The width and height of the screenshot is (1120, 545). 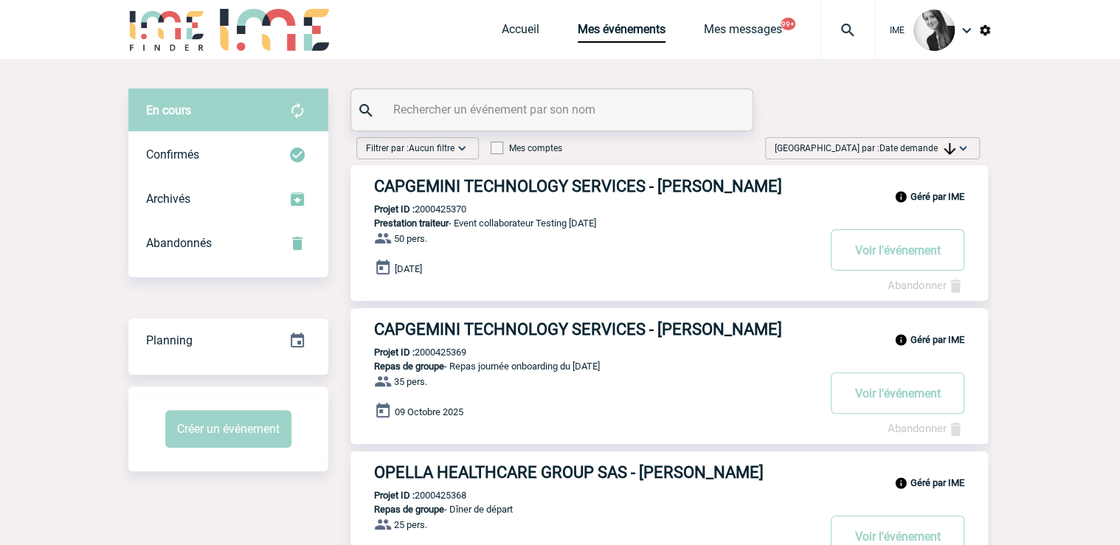 I want to click on span: En cours, so click(x=168, y=110).